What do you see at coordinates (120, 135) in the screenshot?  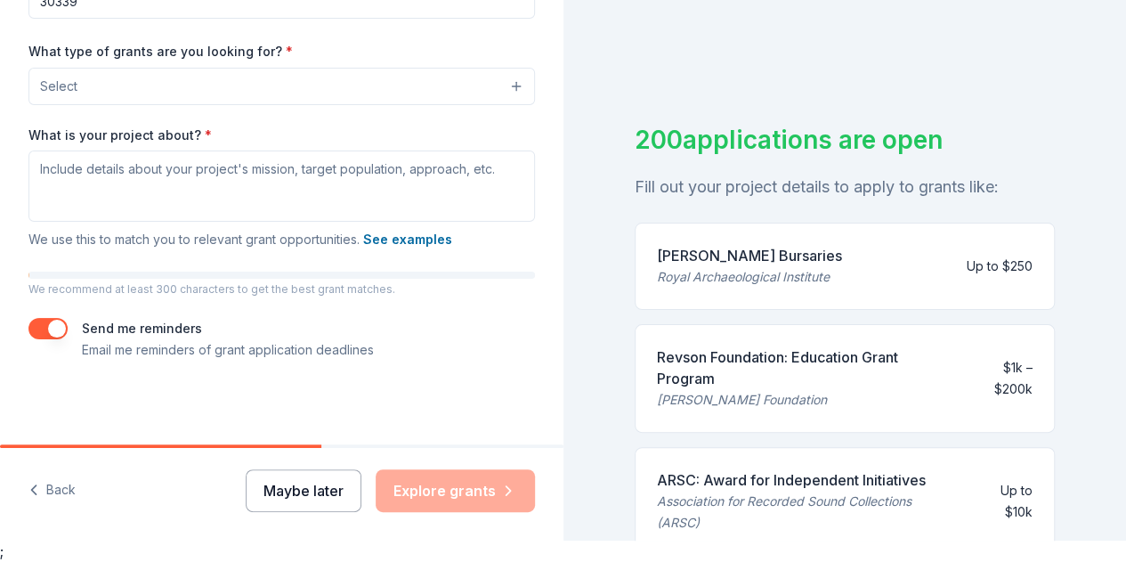 I see `label: What is your project about?` at bounding box center [120, 135].